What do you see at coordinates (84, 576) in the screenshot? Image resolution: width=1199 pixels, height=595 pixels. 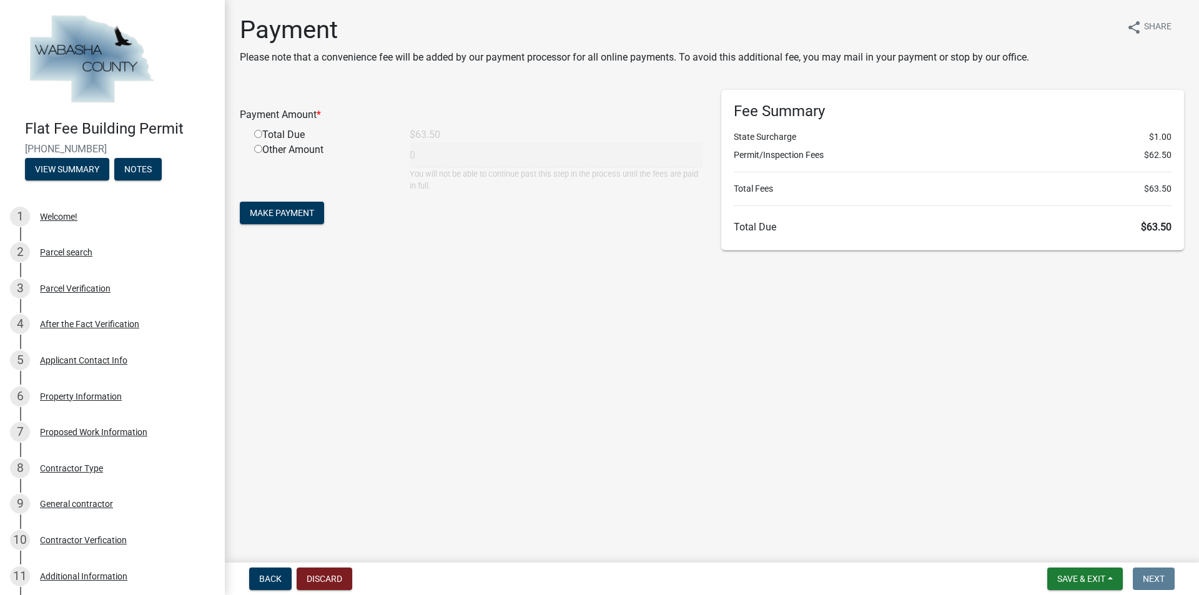 I see `div: Additional Information` at bounding box center [84, 576].